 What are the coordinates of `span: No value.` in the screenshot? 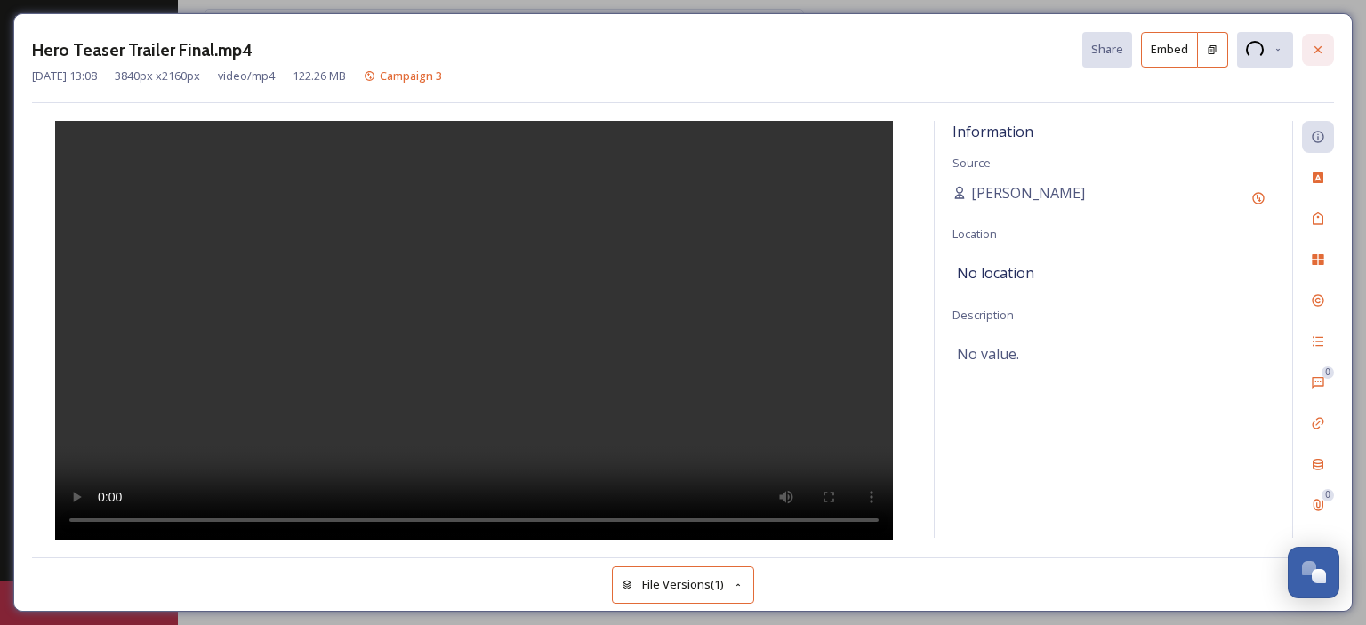 It's located at (988, 354).